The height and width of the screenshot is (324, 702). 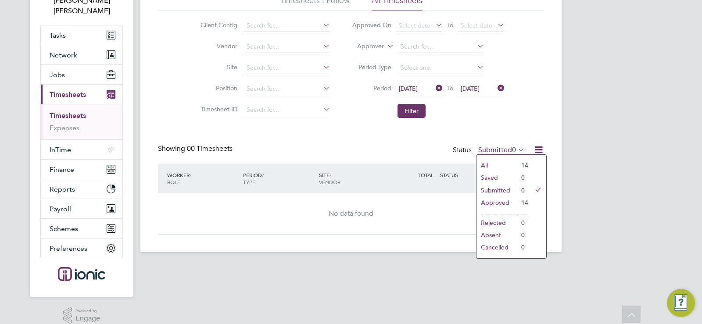 What do you see at coordinates (330, 182) in the screenshot?
I see `span: VENDOR` at bounding box center [330, 182].